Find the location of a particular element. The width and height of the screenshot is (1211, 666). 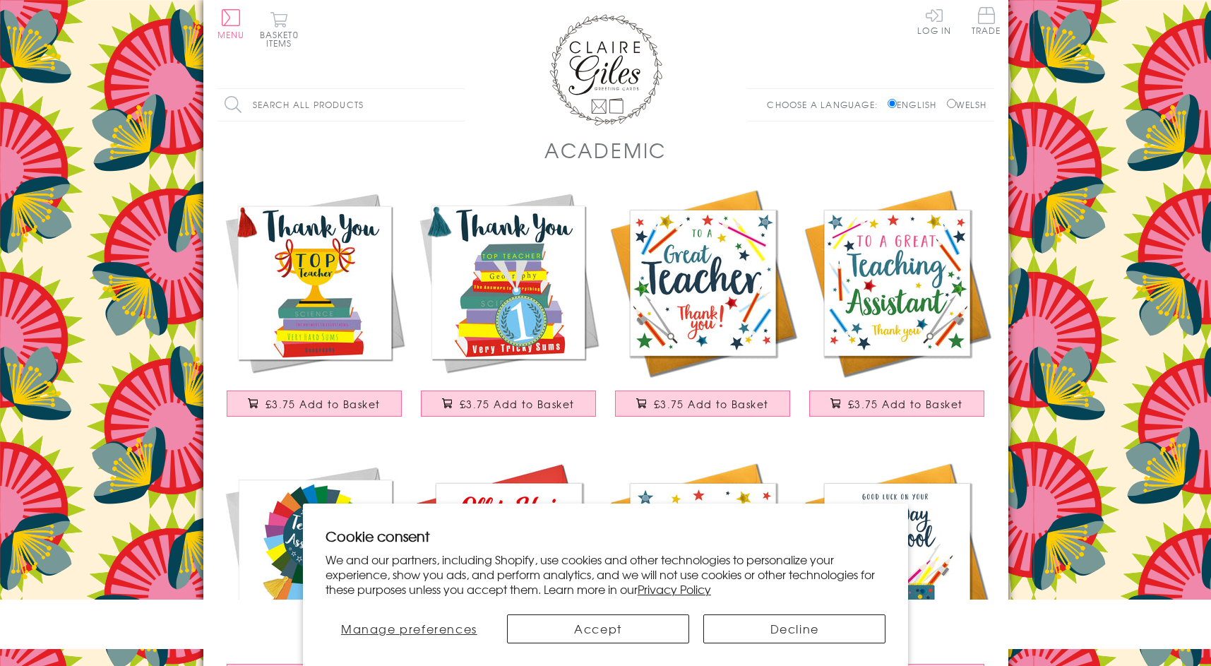

span: Manage preferences is located at coordinates (409, 628).